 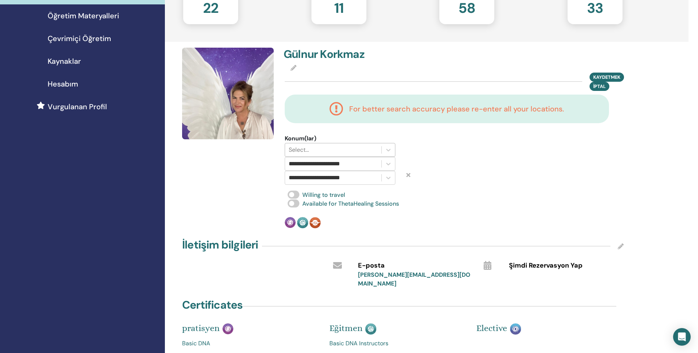 I want to click on span: Vurgulanan Profil, so click(x=77, y=107).